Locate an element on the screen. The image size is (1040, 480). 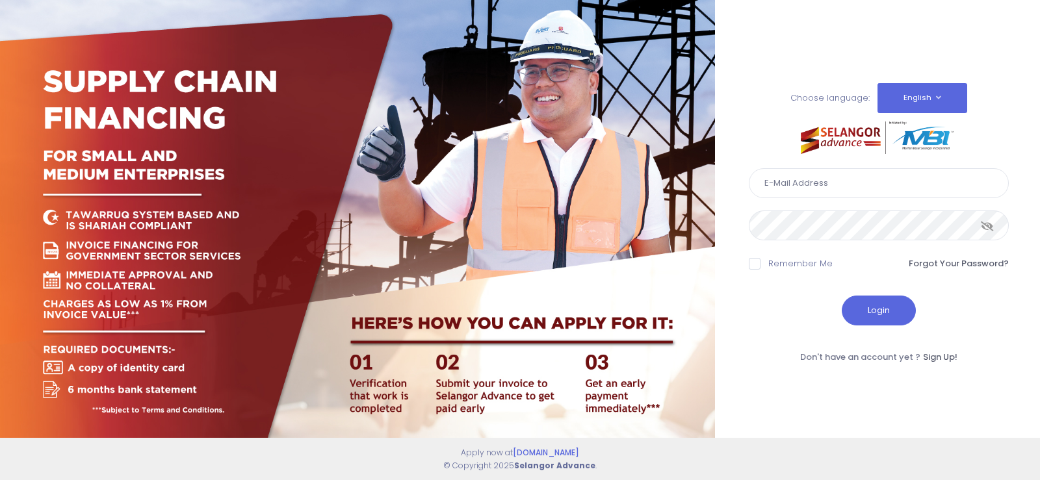
img: selangor-advance.png is located at coordinates (879, 138).